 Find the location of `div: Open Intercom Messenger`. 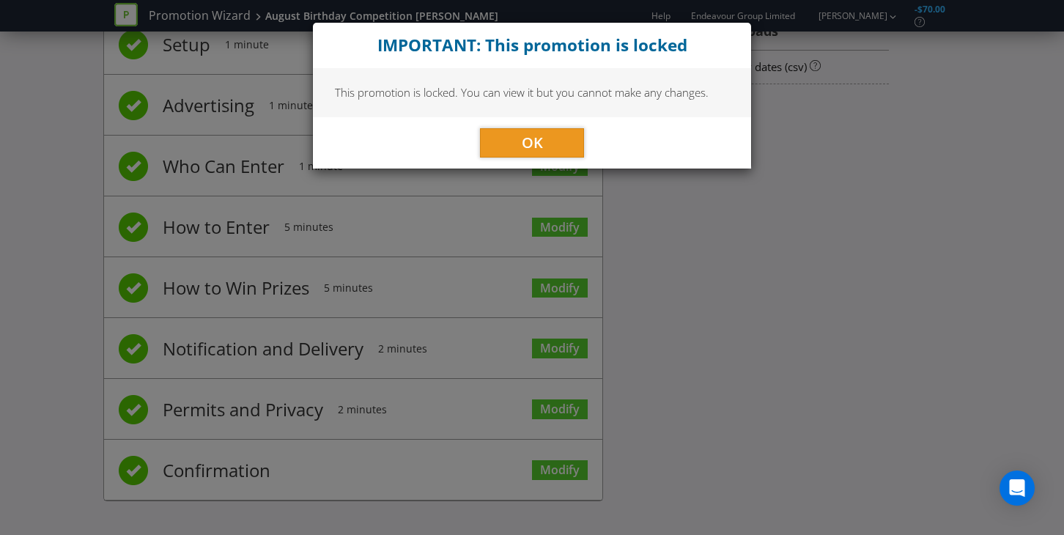

div: Open Intercom Messenger is located at coordinates (1017, 488).